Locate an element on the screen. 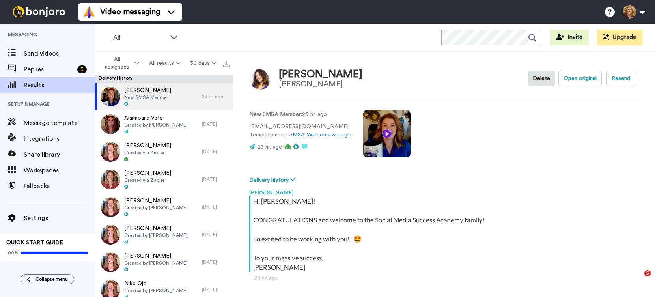 This screenshot has width=655, height=297. img: 099e2574-0a8e-48c1-b072-0d0298cb2555-thumb.jpg is located at coordinates (110, 124).